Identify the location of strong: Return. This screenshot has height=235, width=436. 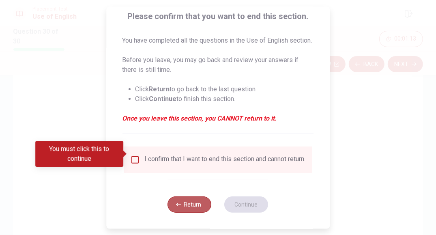
(160, 88).